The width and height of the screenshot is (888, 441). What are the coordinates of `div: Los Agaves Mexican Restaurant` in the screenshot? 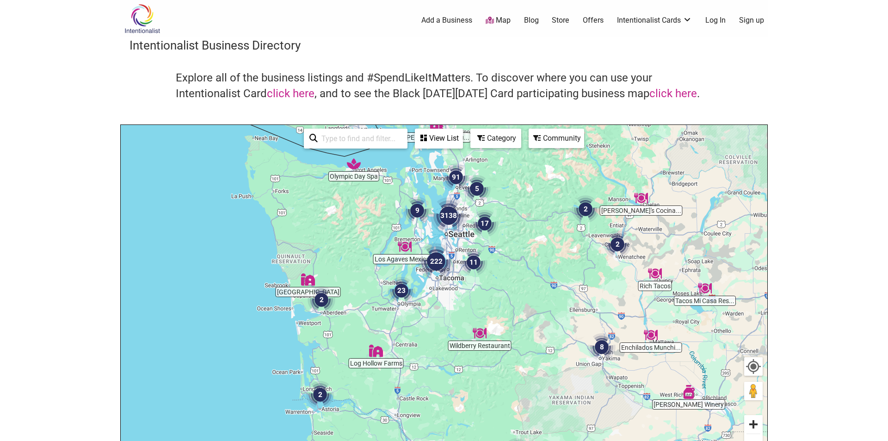 It's located at (405, 247).